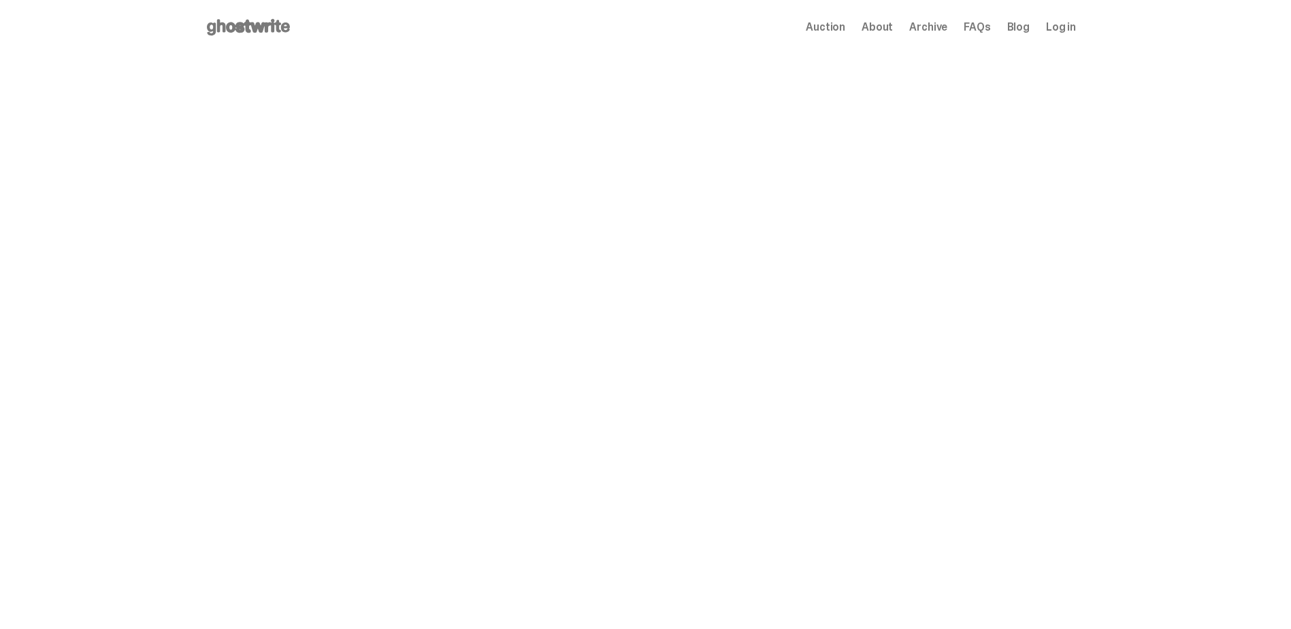 The image size is (1291, 629). I want to click on a: Archive, so click(928, 27).